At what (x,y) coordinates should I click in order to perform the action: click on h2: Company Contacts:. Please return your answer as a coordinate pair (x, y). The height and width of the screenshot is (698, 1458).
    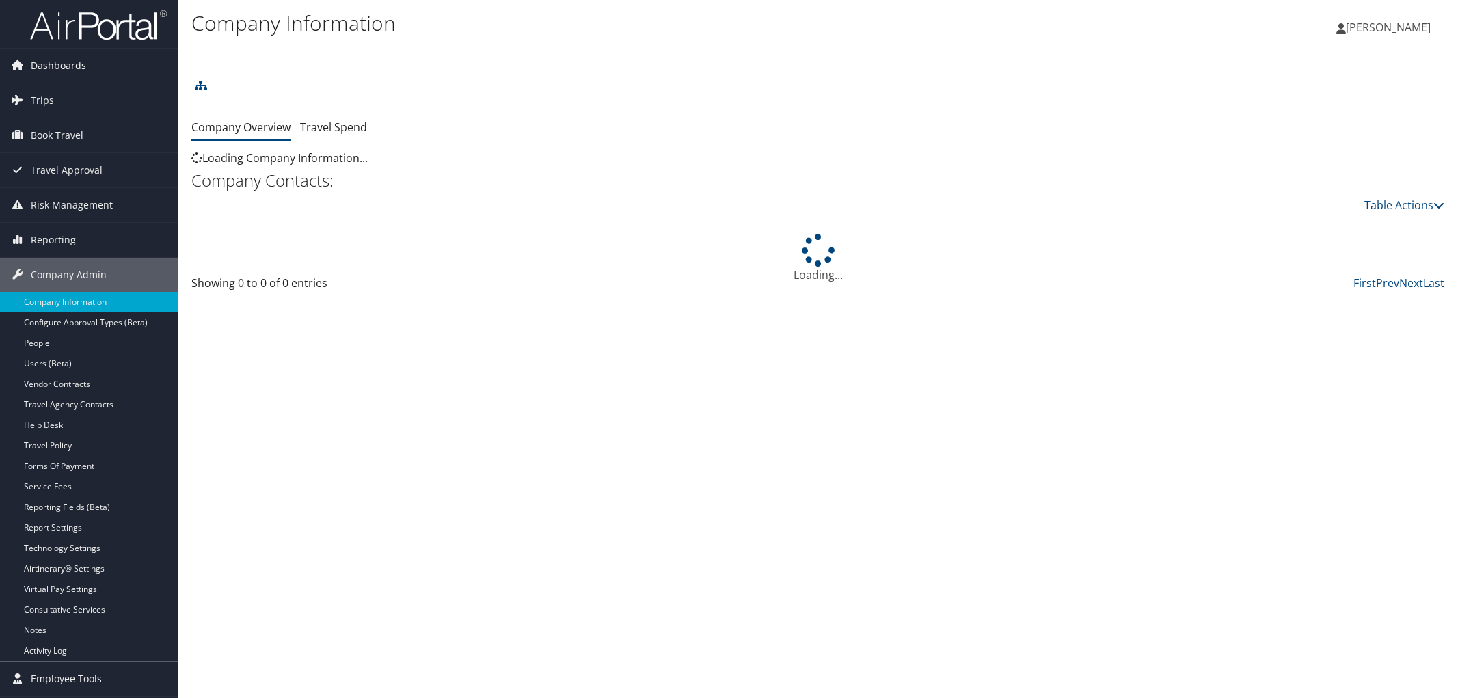
    Looking at the image, I should click on (817, 180).